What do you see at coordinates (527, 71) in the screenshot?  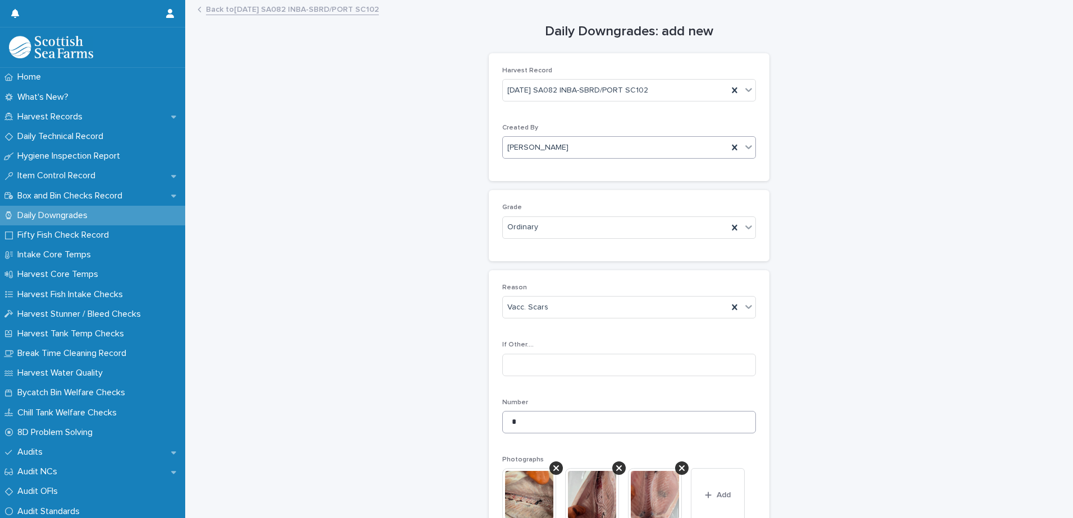 I see `span: Harvest Record` at bounding box center [527, 71].